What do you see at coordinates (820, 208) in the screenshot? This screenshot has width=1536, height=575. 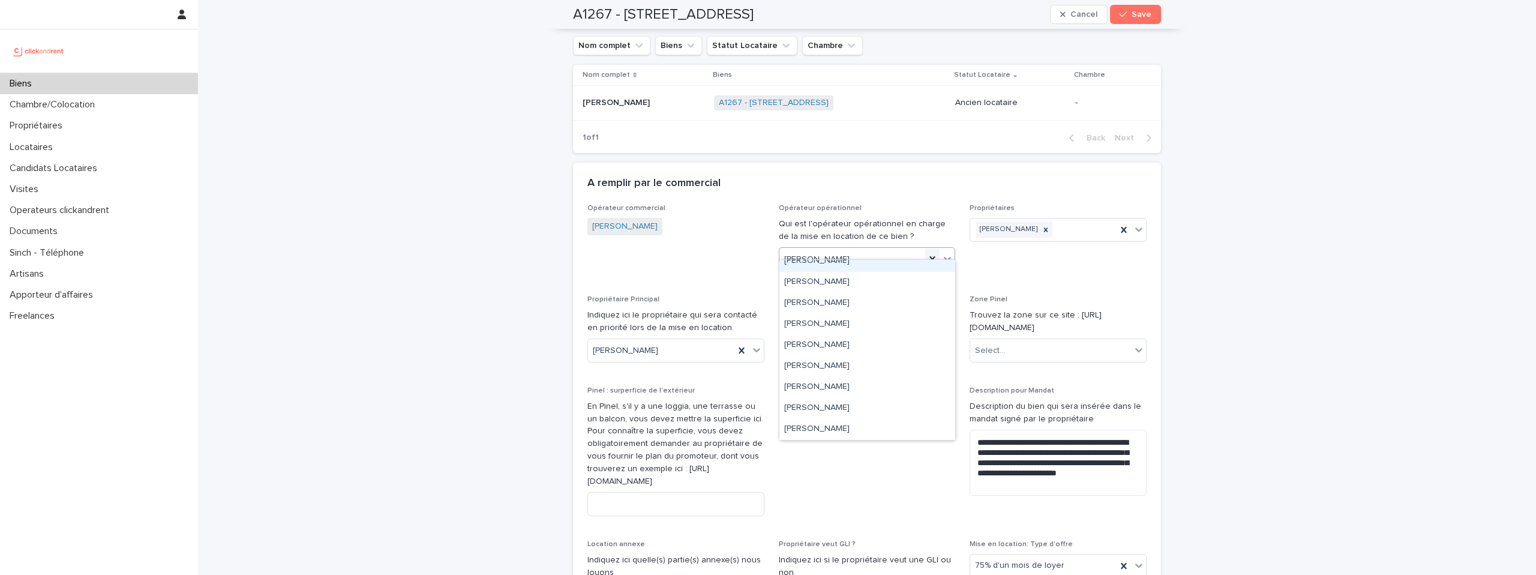 I see `span: Opérateur opérationnel` at bounding box center [820, 208].